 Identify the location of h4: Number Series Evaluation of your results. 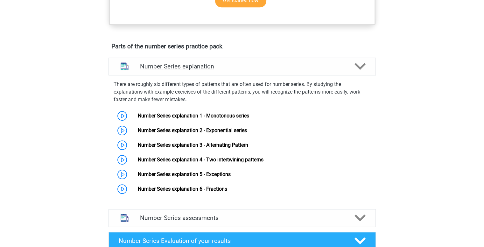
(231, 240).